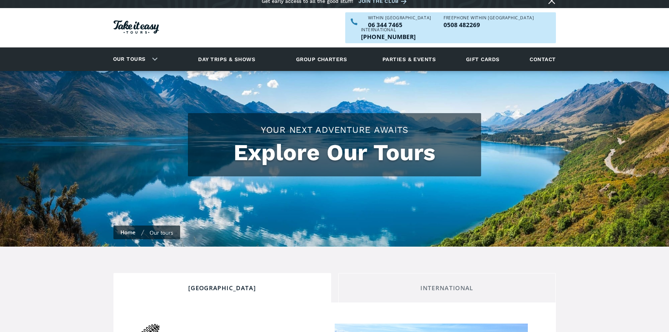  What do you see at coordinates (489, 25) in the screenshot?
I see `p: 0508 482269` at bounding box center [489, 25].